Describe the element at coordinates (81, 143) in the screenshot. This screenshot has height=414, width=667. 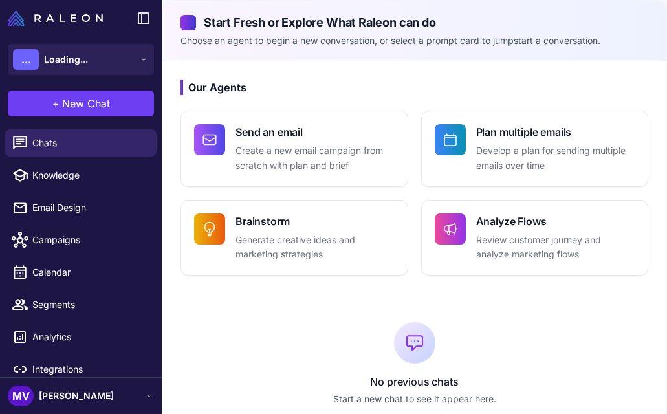
I see `a: Chats` at that location.